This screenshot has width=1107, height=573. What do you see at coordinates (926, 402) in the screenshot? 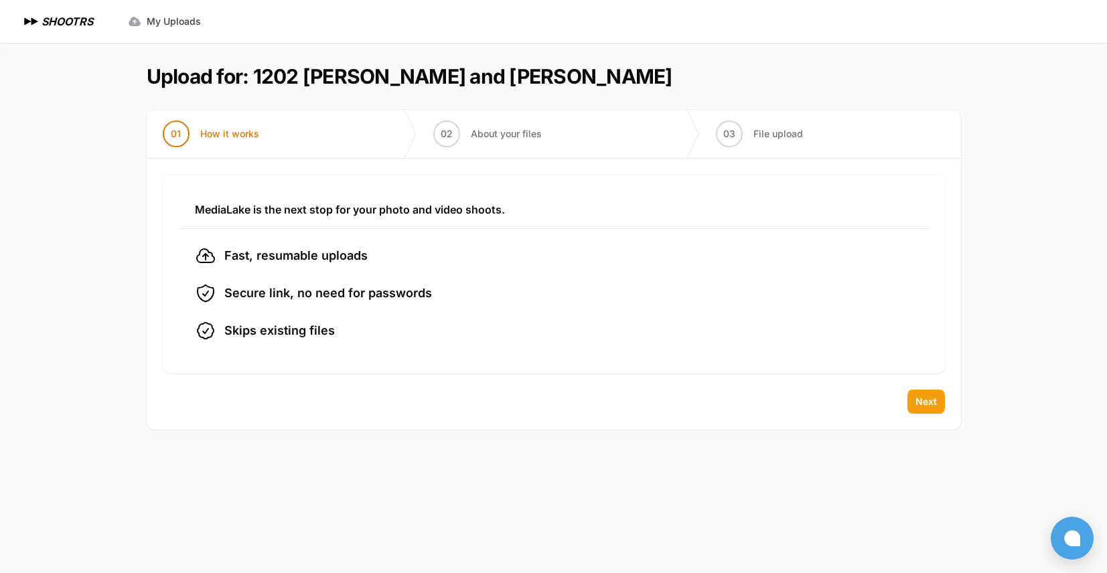
I see `span: Next` at bounding box center [926, 402].